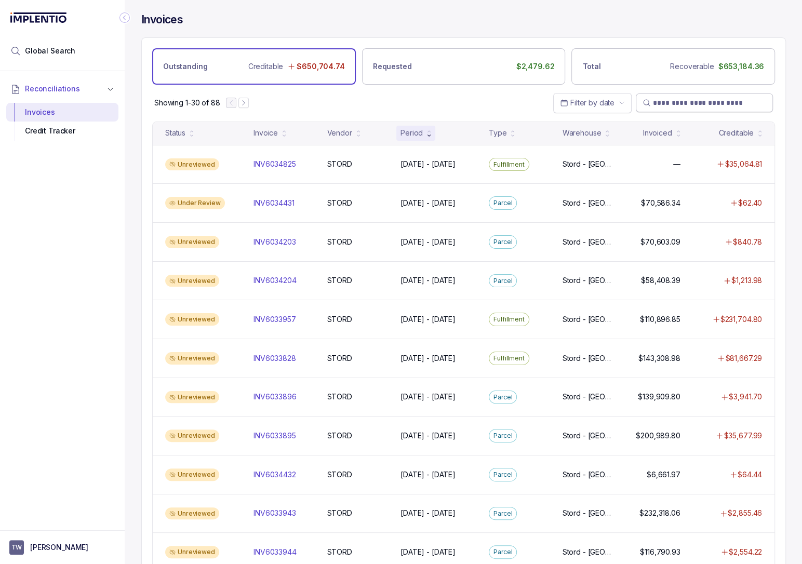 The image size is (802, 564). I want to click on p: $58,408.39, so click(661, 280).